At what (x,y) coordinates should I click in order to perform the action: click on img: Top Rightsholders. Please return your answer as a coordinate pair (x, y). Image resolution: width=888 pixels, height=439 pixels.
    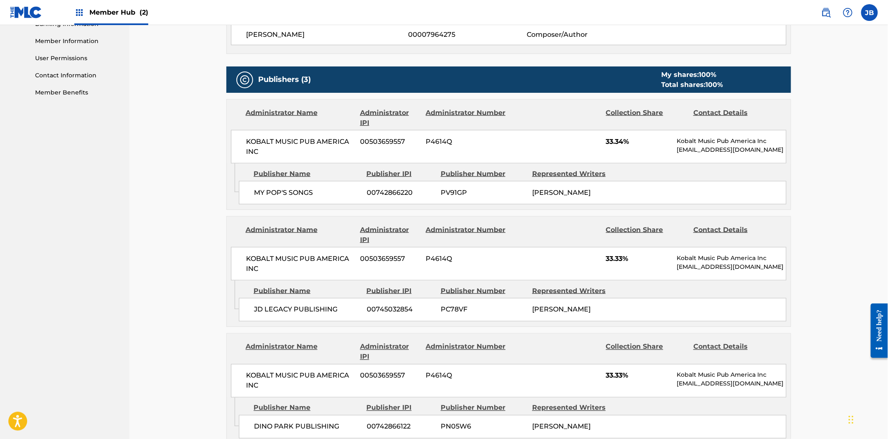
    Looking at the image, I should click on (79, 13).